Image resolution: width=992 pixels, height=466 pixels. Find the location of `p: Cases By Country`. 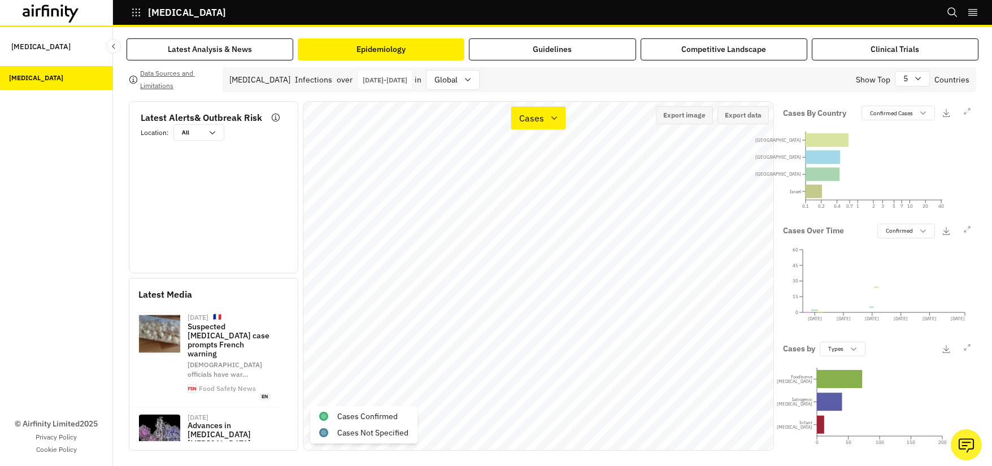

p: Cases By Country is located at coordinates (815, 113).